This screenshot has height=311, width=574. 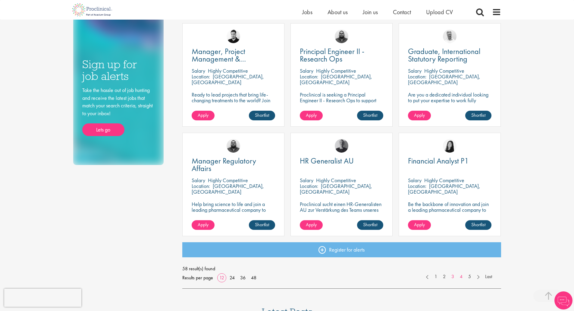 What do you see at coordinates (444, 276) in the screenshot?
I see `a: 2` at bounding box center [444, 276].